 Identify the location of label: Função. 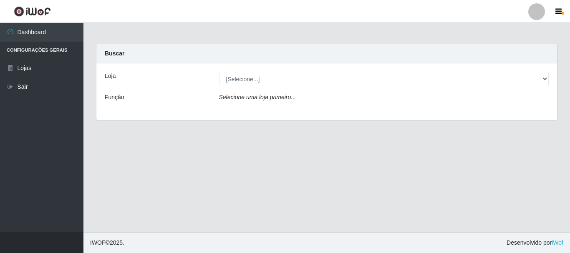
(114, 97).